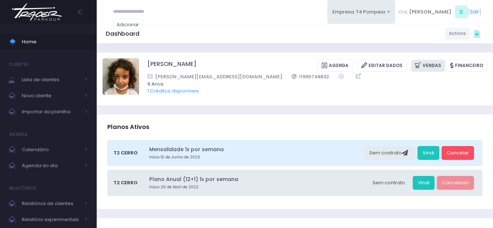 The height and width of the screenshot is (228, 493). What do you see at coordinates (457, 153) in the screenshot?
I see `a: Cancelar` at bounding box center [457, 153].